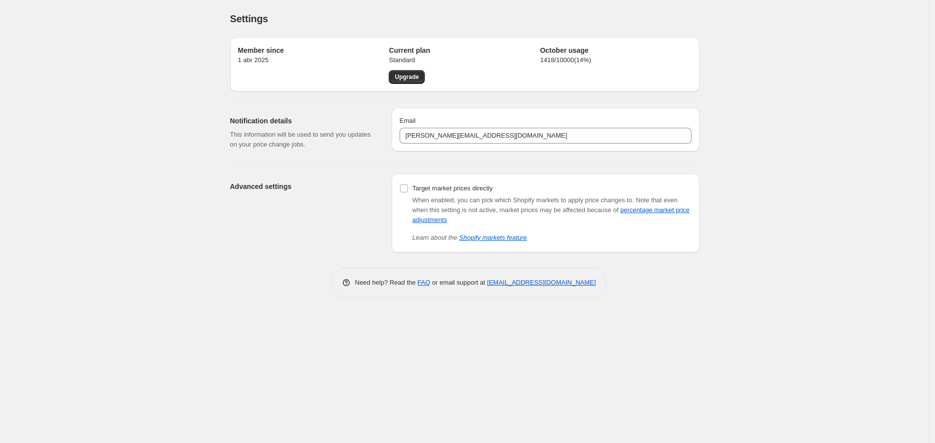 The height and width of the screenshot is (443, 935). Describe the element at coordinates (303, 140) in the screenshot. I see `p: This information will be used to send you updates on your price change jobs.` at that location.